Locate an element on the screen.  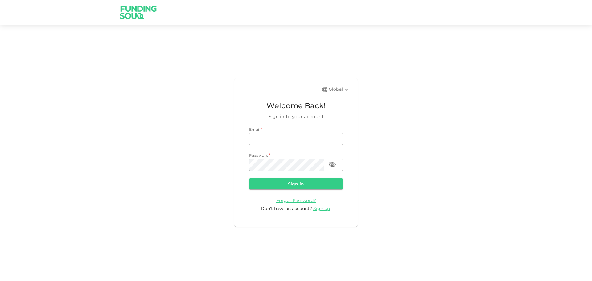
span: Email is located at coordinates (255, 129).